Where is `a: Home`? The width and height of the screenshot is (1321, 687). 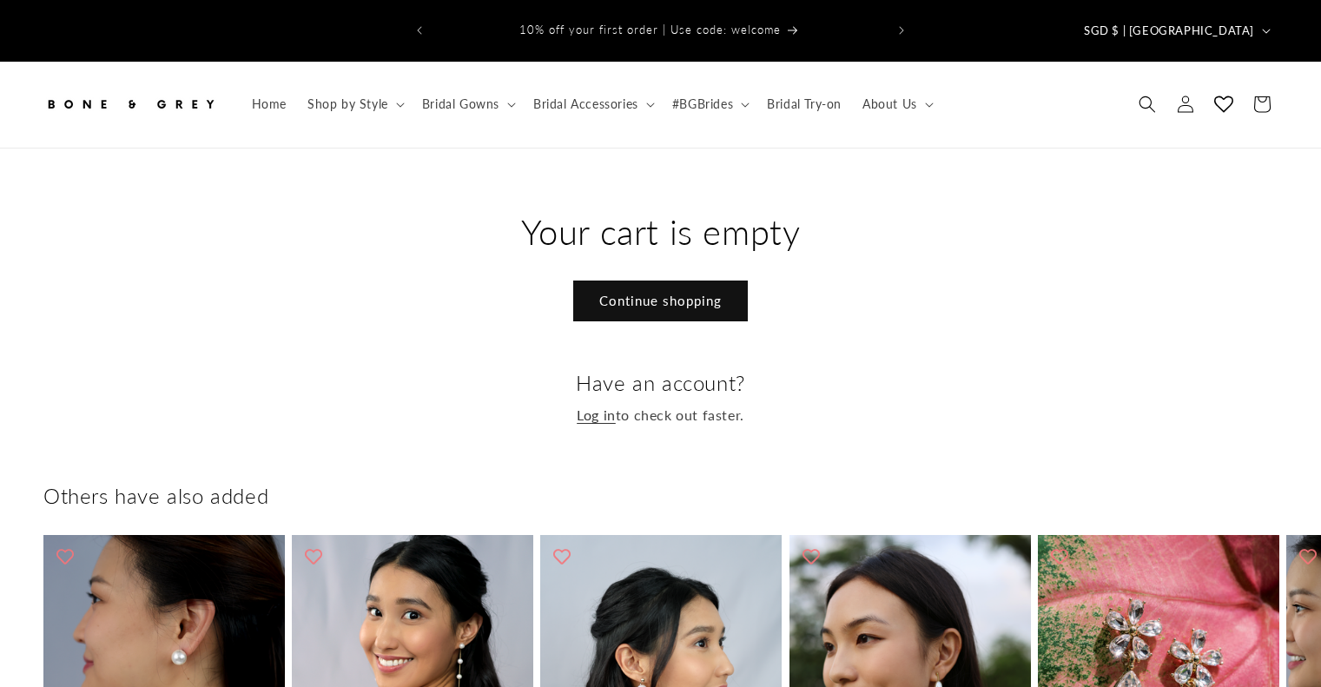
a: Home is located at coordinates (269, 104).